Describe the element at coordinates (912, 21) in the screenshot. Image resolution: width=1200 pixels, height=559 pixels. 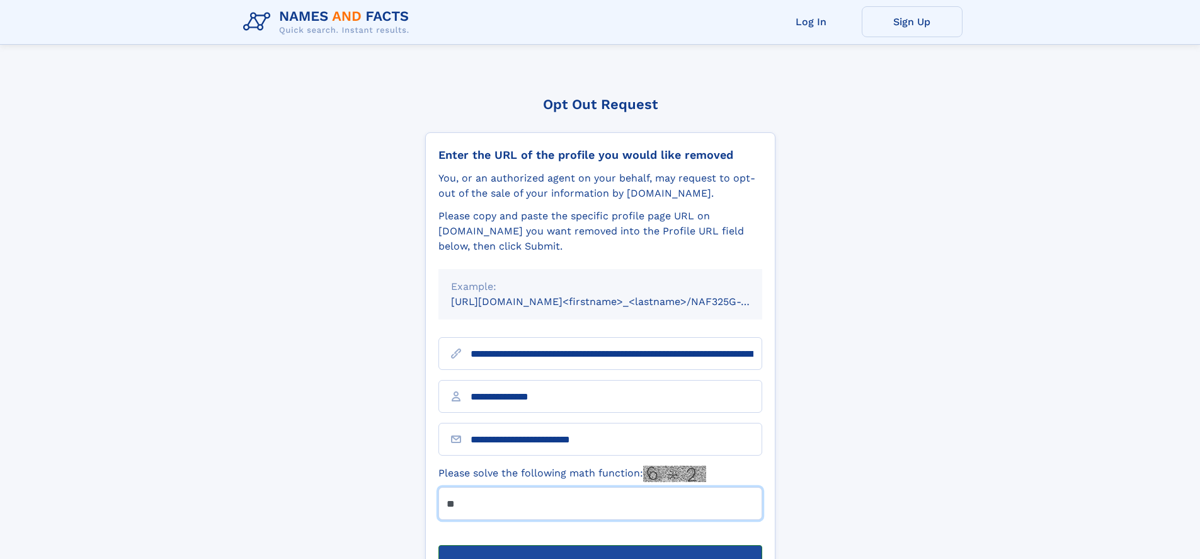
I see `a: Sign Up` at that location.